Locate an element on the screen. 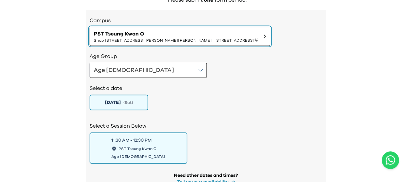  h2: Select a Session Below is located at coordinates (206, 126).